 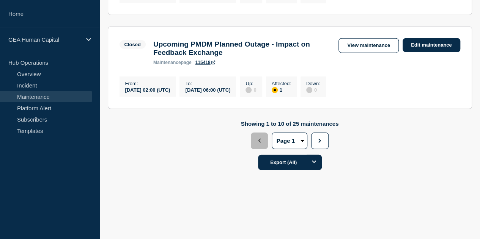 What do you see at coordinates (368, 46) in the screenshot?
I see `a: View maintenance` at bounding box center [368, 46].